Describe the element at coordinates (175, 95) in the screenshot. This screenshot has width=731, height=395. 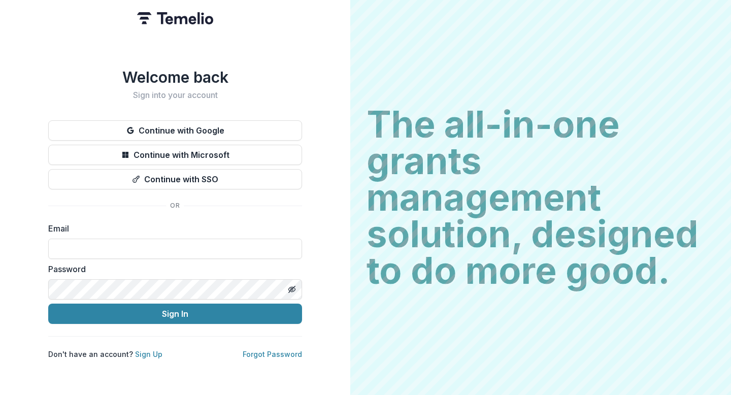
I see `h2: Sign into your account` at that location.